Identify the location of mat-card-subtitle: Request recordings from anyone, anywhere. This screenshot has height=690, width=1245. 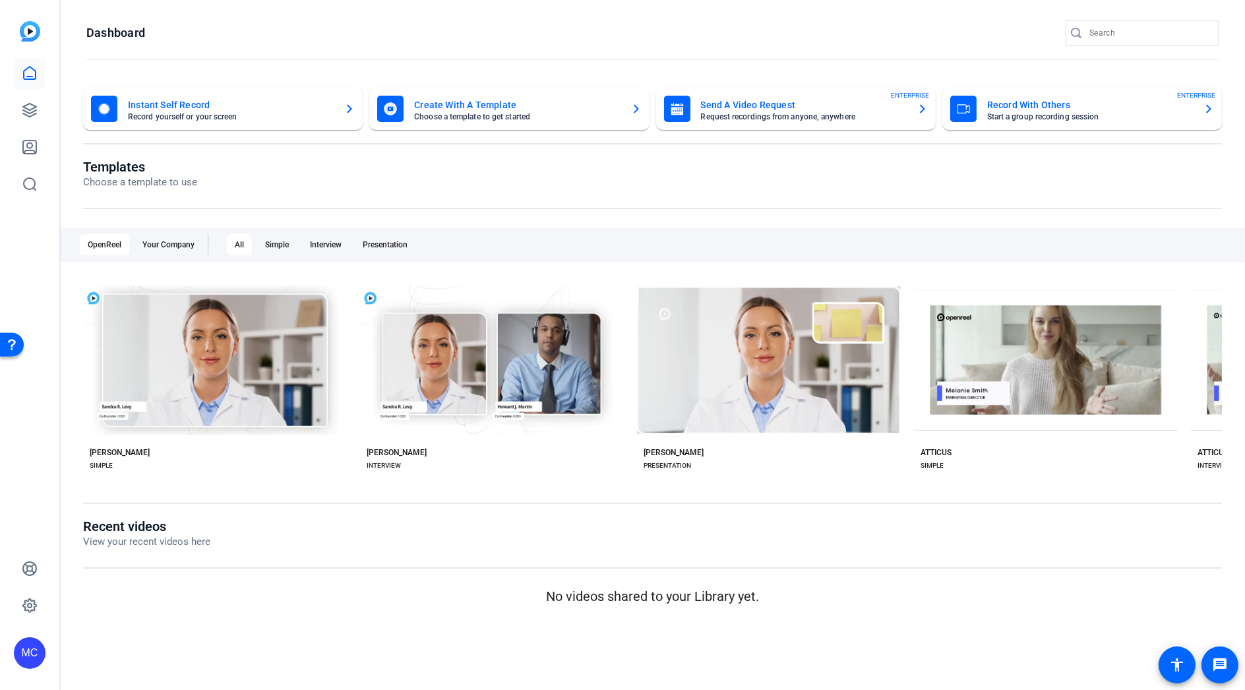
(804, 117).